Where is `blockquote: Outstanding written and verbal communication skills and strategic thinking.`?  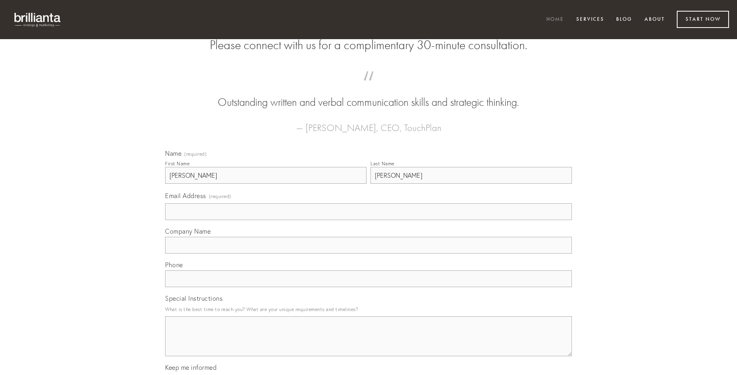 blockquote: Outstanding written and verbal communication skills and strategic thinking. is located at coordinates (369, 95).